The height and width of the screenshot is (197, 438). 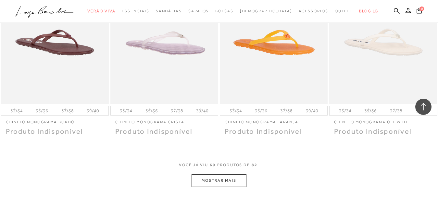 What do you see at coordinates (274, 120) in the screenshot?
I see `a: CHINELO MONOGRAMA LARANJA` at bounding box center [274, 120].